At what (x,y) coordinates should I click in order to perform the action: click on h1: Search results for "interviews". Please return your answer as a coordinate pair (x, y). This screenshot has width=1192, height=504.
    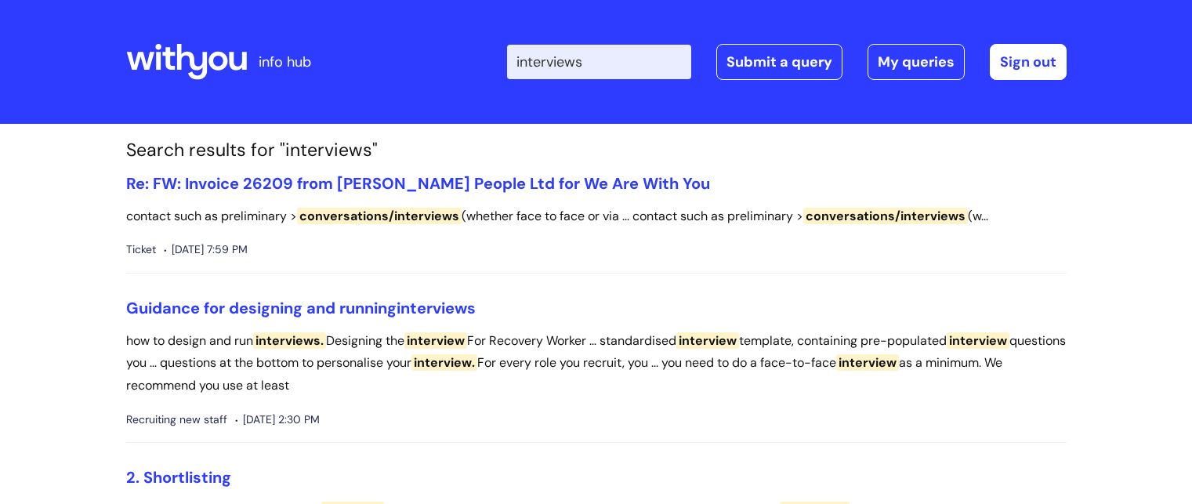
    Looking at the image, I should click on (597, 150).